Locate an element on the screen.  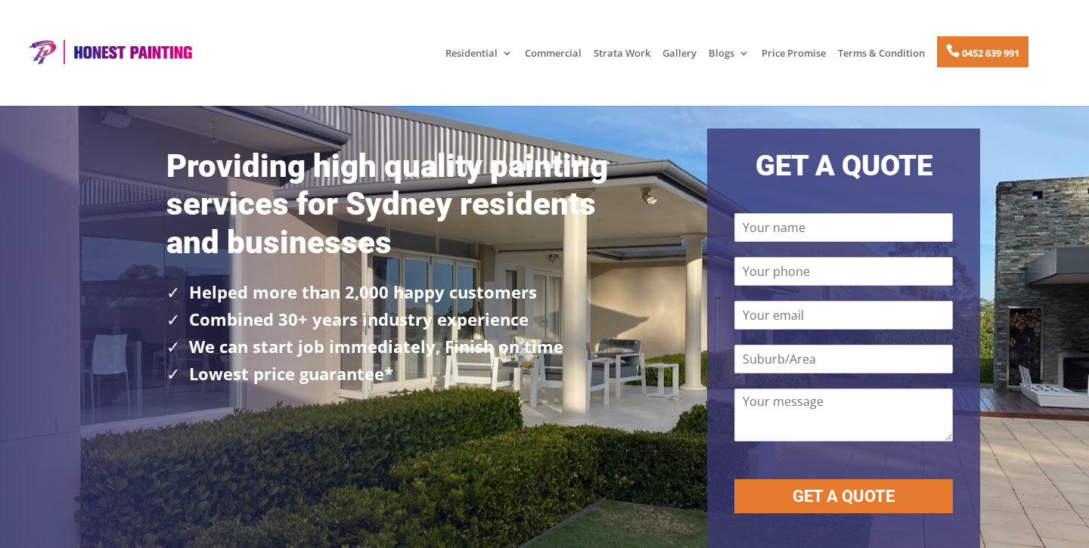
strong: Combined 30+ years industry experience is located at coordinates (358, 319).